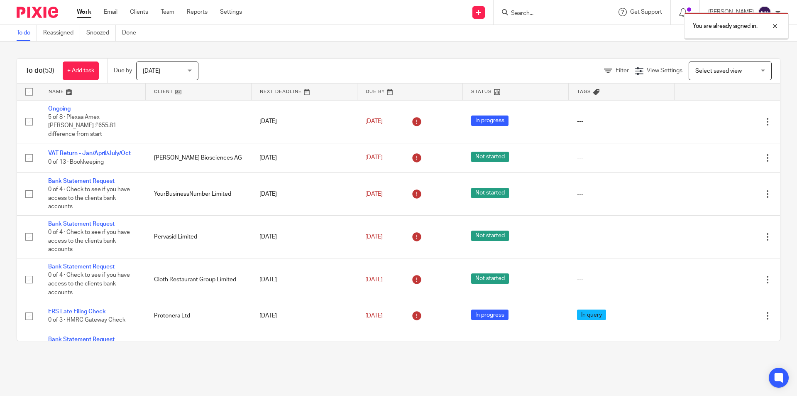 This screenshot has width=797, height=396. What do you see at coordinates (592, 314) in the screenshot?
I see `span: In query` at bounding box center [592, 314].